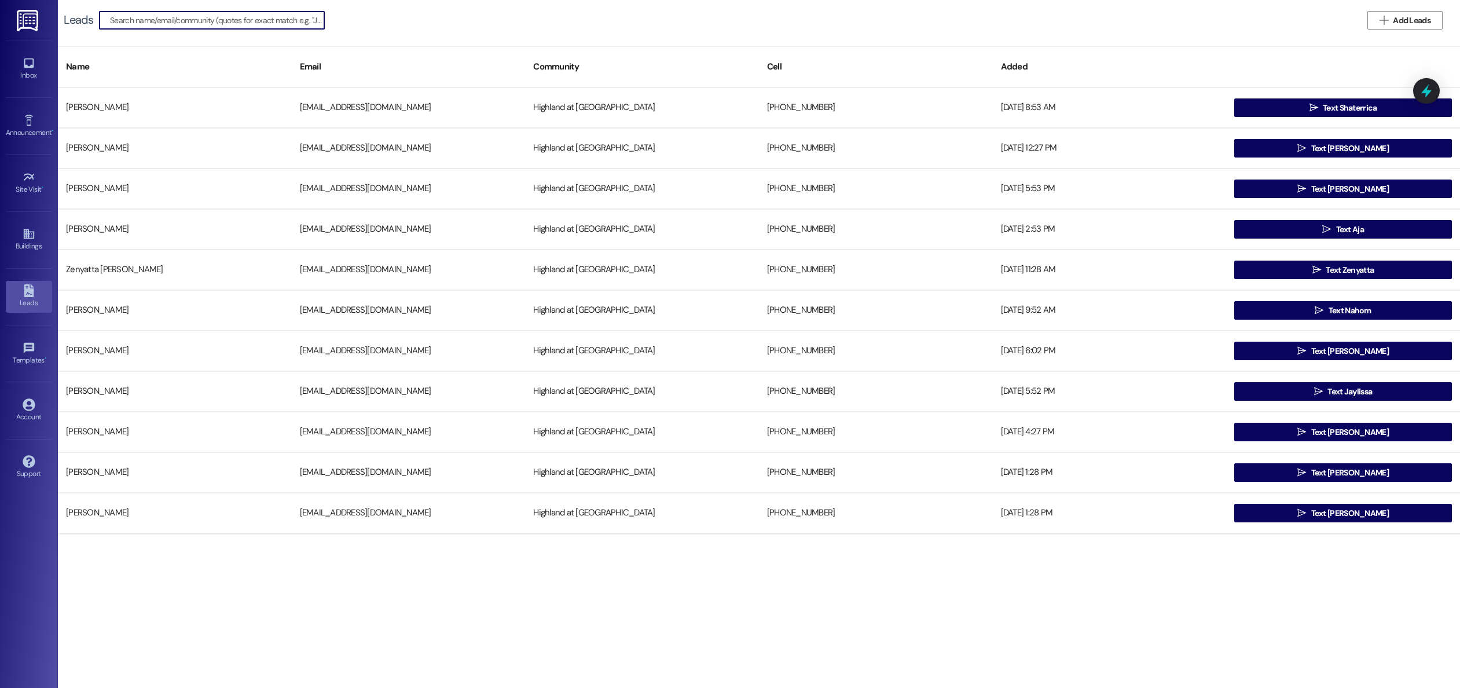 This screenshot has width=1460, height=688. What do you see at coordinates (1350, 391) in the screenshot?
I see `span: Text Jaylissa` at bounding box center [1350, 391].